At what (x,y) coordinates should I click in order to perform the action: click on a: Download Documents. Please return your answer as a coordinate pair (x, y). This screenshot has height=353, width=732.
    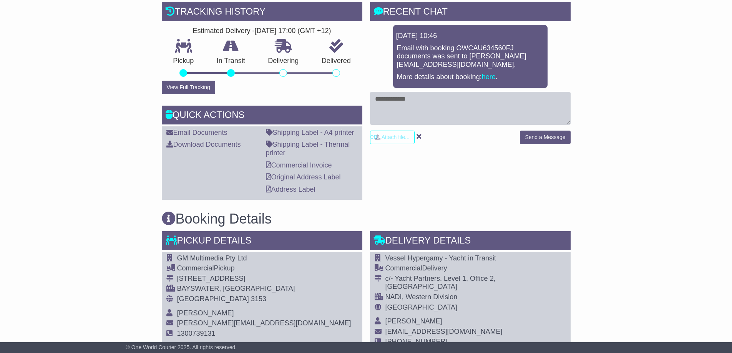
    Looking at the image, I should click on (204, 144).